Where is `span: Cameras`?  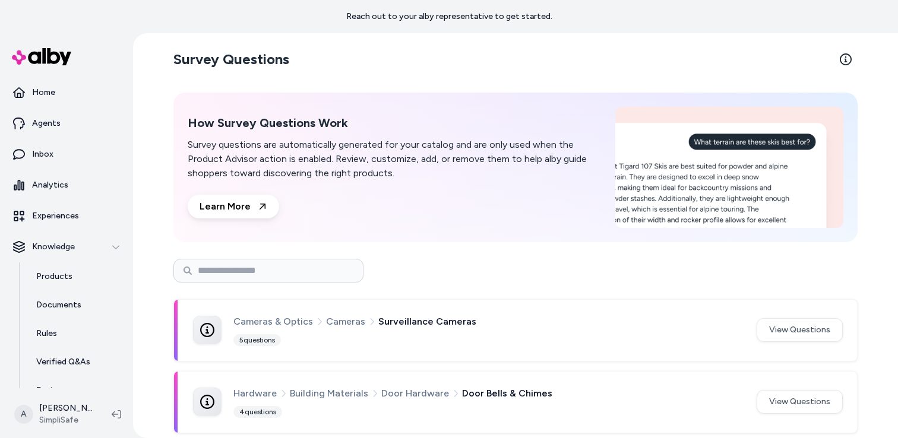 span: Cameras is located at coordinates (346, 322).